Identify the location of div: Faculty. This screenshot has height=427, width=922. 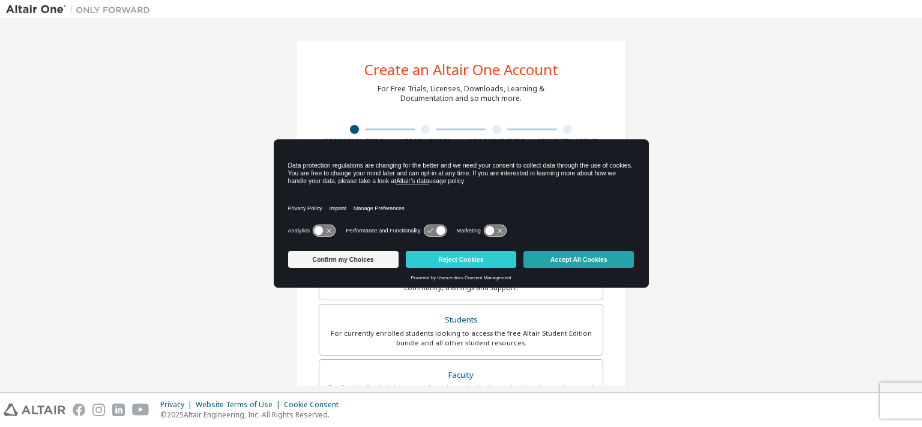
(461, 375).